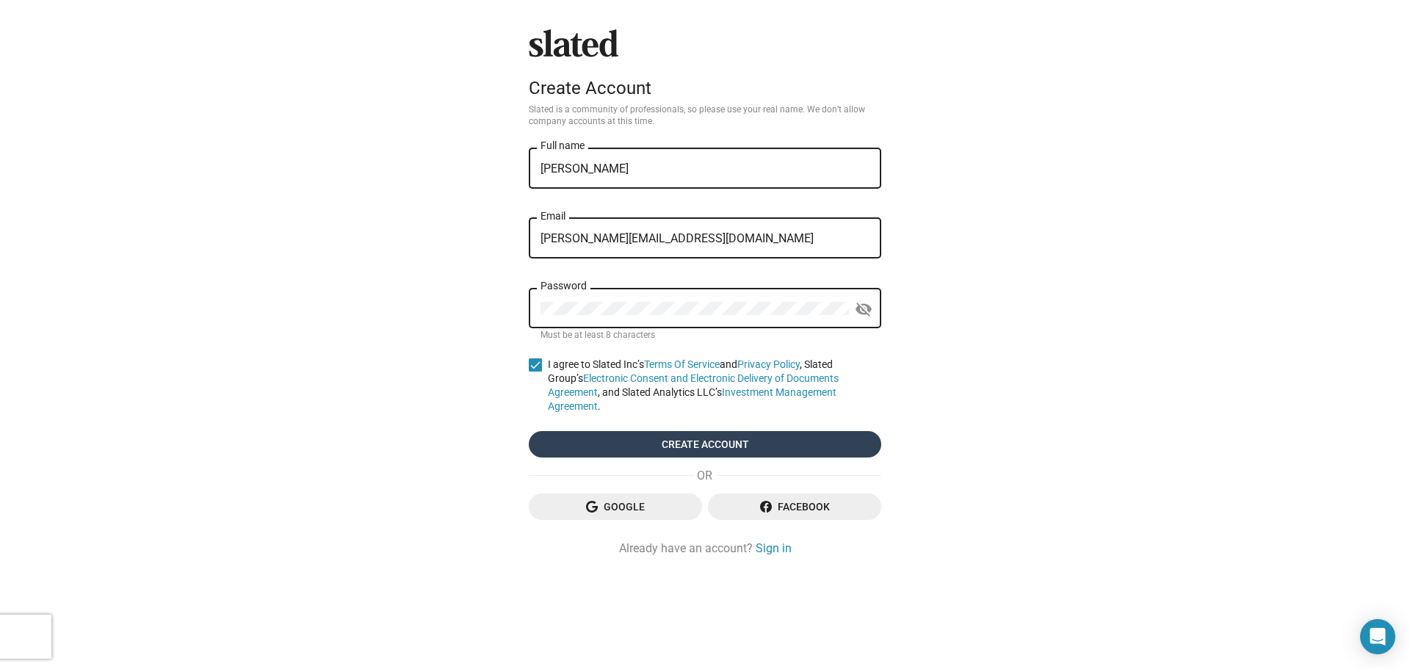 The image size is (1410, 669). I want to click on span: Facebook, so click(795, 507).